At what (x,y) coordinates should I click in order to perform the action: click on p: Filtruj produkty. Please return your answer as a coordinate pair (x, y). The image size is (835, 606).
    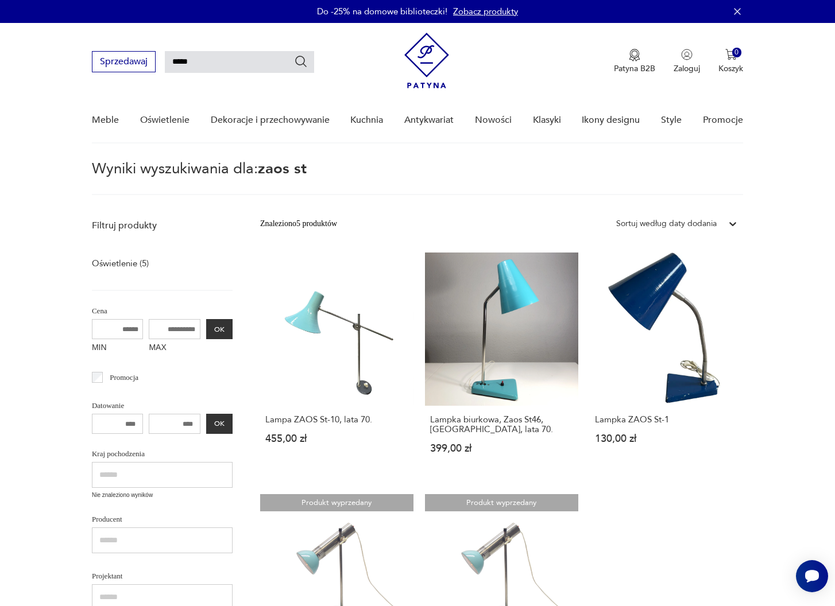
    Looking at the image, I should click on (162, 226).